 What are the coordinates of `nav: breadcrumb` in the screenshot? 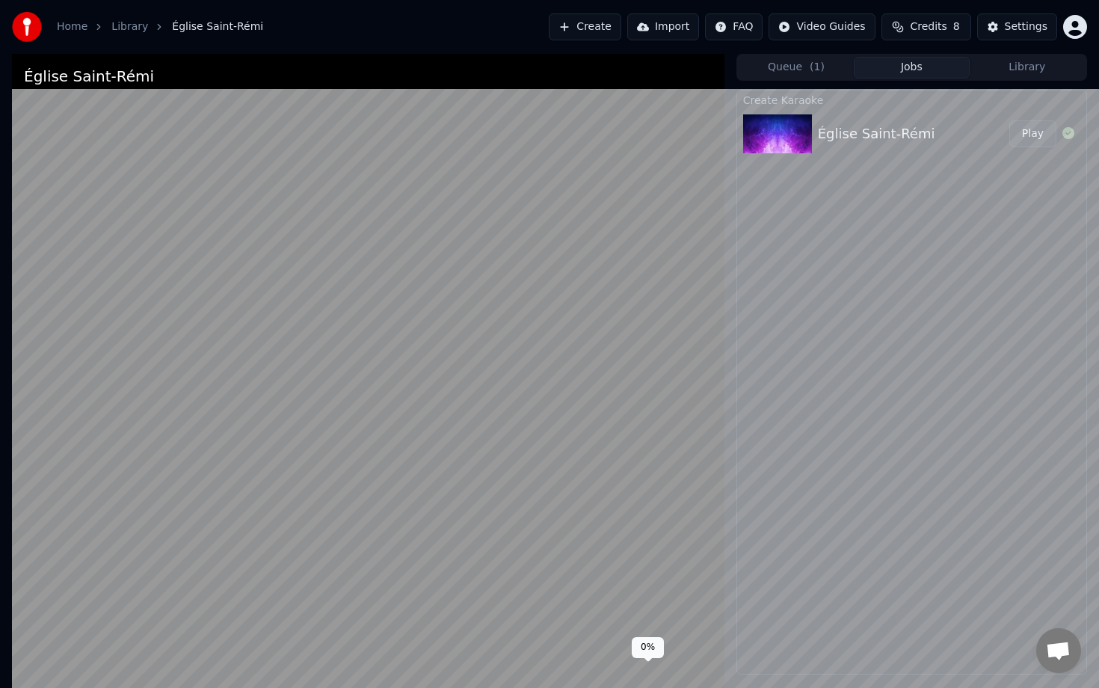 It's located at (160, 27).